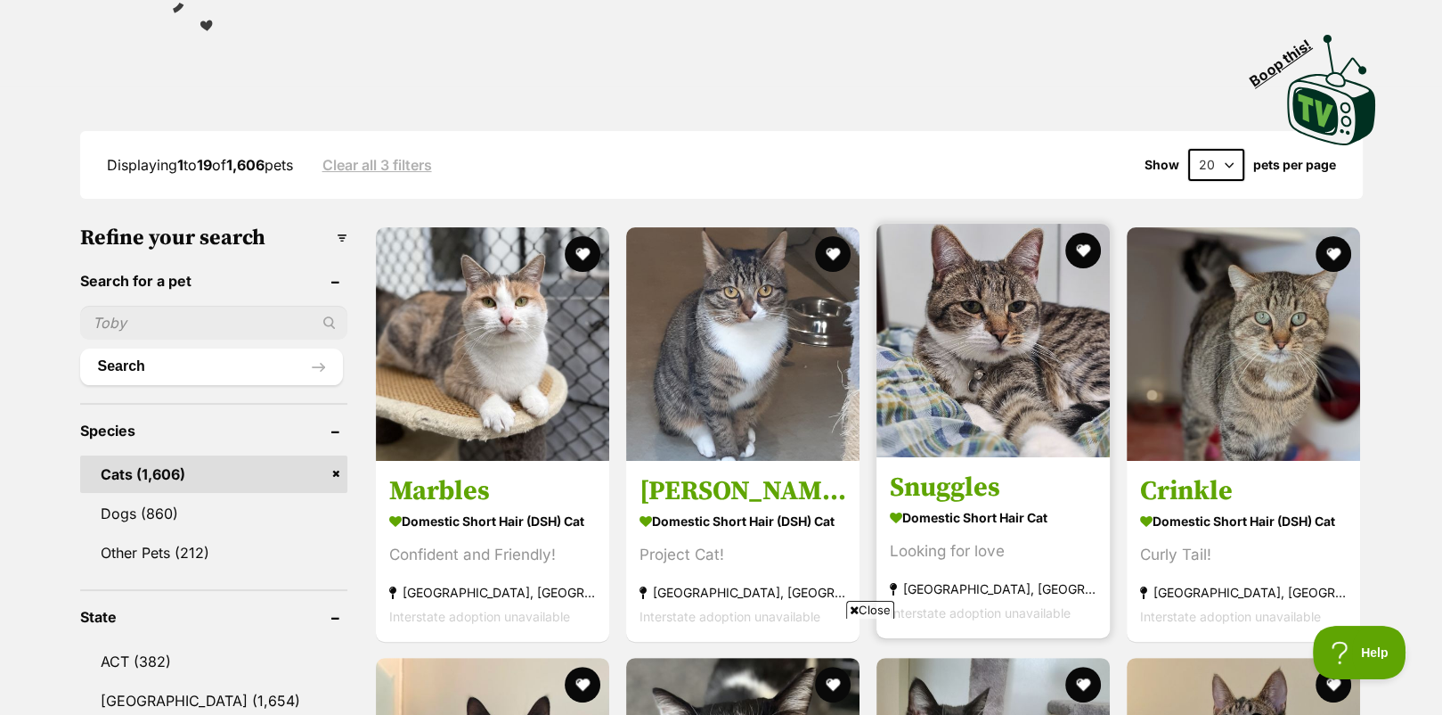  Describe the element at coordinates (493, 344) in the screenshot. I see `img: Marbles - Domestic Short Hair (DSH) Cat` at that location.